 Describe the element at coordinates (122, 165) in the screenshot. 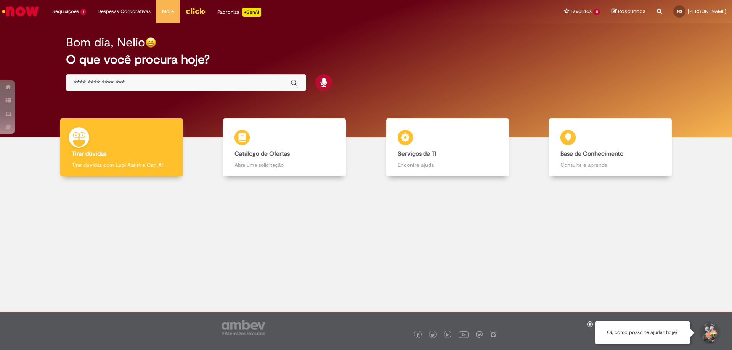

I see `p: Tirar dúvidas com Lupi Assist e Gen Ai` at that location.